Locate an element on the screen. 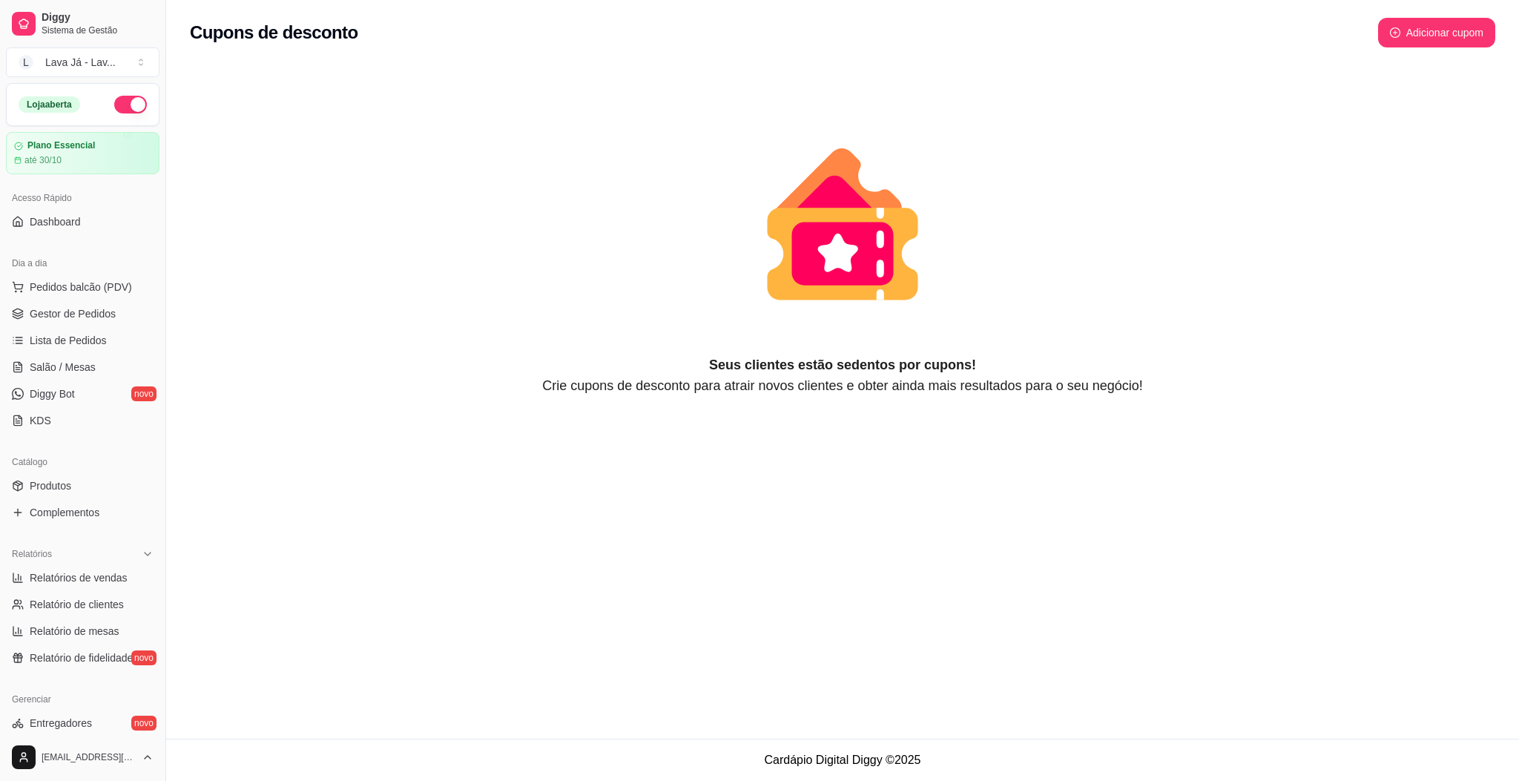 This screenshot has height=781, width=1519. span: Dashboard is located at coordinates (55, 222).